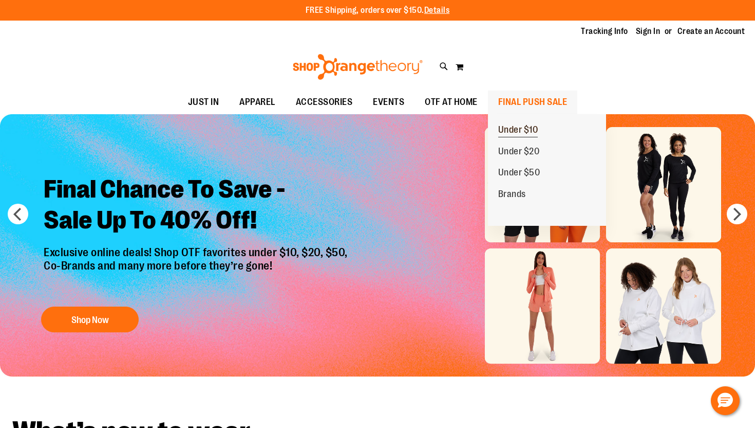 Image resolution: width=755 pixels, height=428 pixels. I want to click on a: APPAREL, so click(257, 102).